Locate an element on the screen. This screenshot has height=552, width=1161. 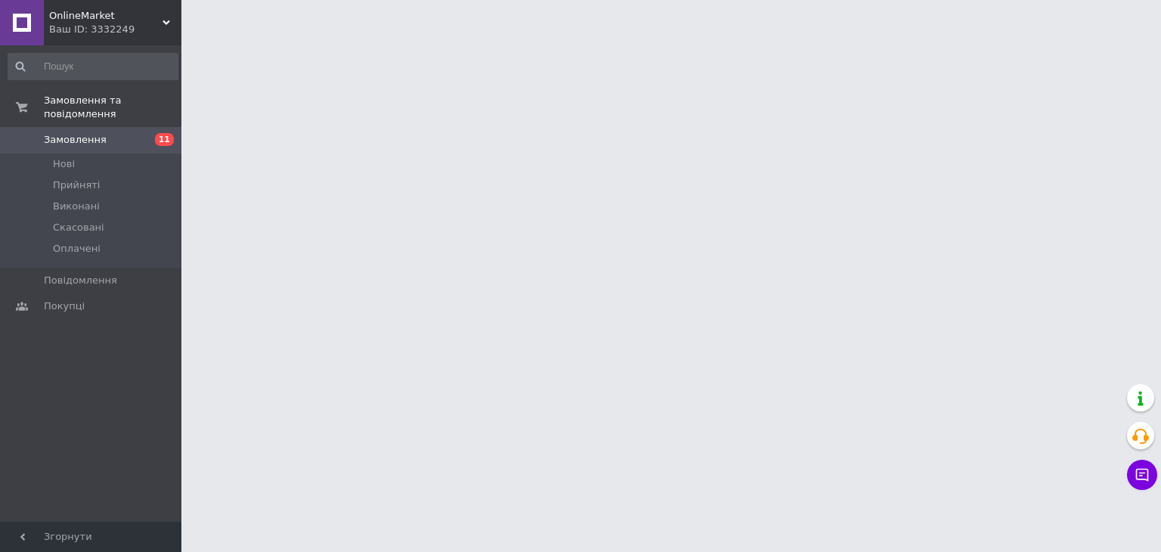
span: Виконані is located at coordinates (76, 206).